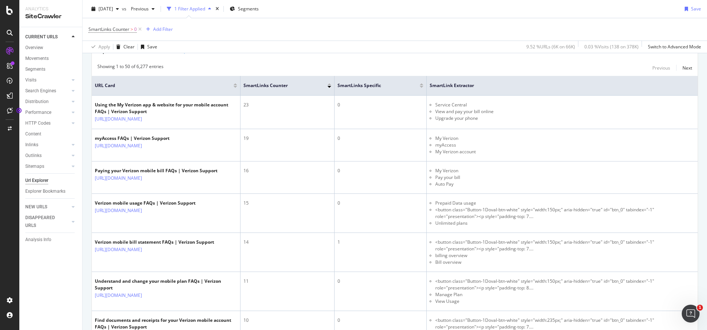 The image size is (707, 330). What do you see at coordinates (287, 242) in the screenshot?
I see `div: 14` at bounding box center [287, 242].